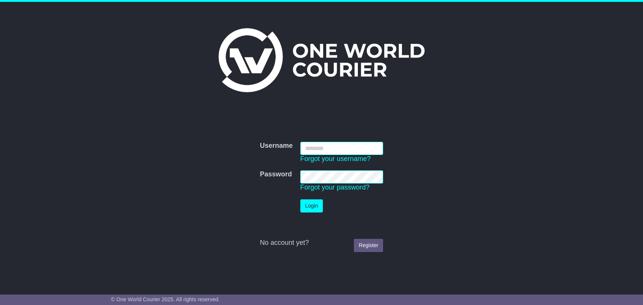 The height and width of the screenshot is (305, 643). I want to click on a: Register, so click(368, 246).